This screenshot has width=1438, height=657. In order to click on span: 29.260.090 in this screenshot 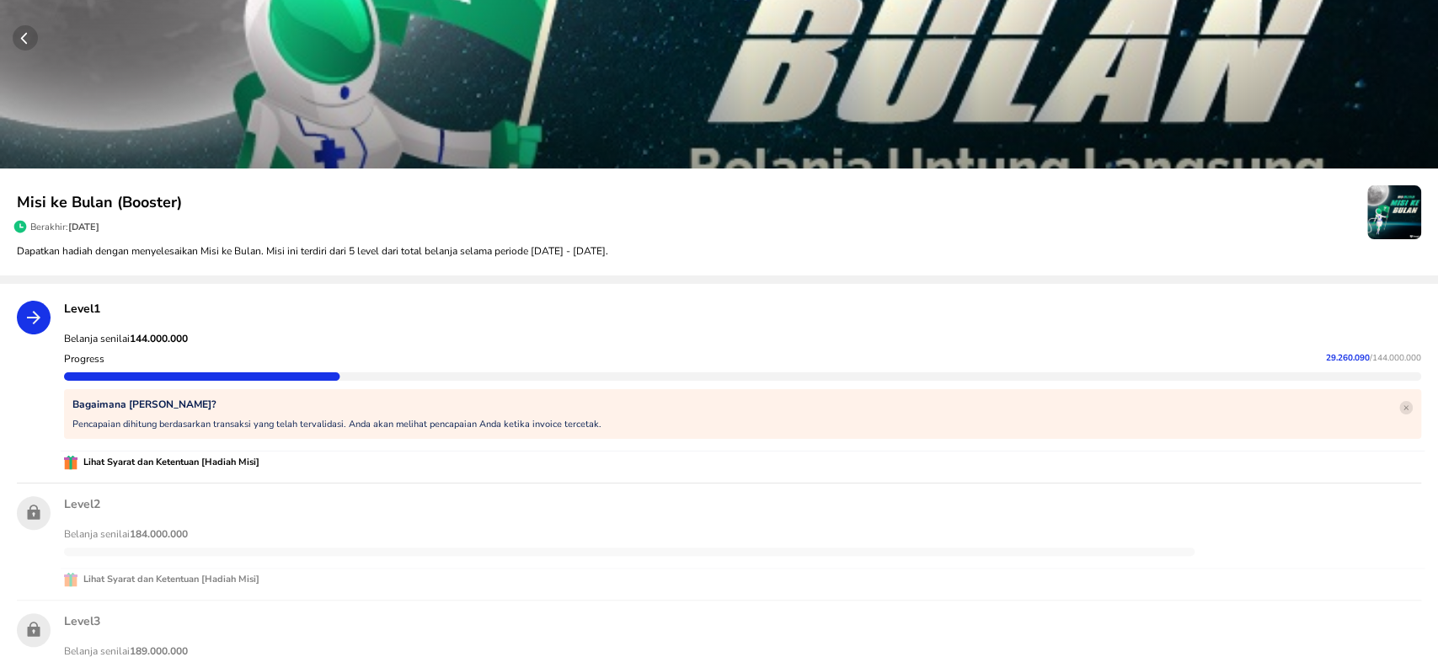, I will do `click(1347, 358)`.